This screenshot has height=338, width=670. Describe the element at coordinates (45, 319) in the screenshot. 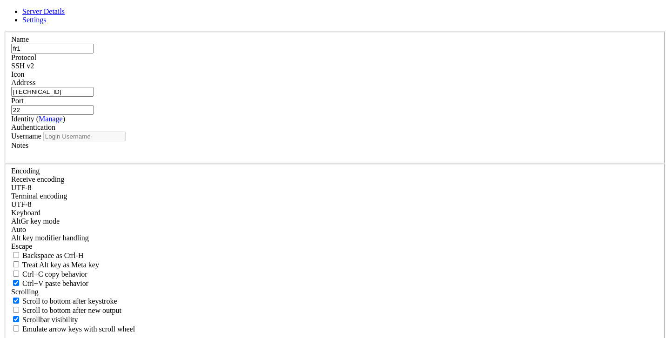

I see `label: The vertical scrollbar mode.` at that location.